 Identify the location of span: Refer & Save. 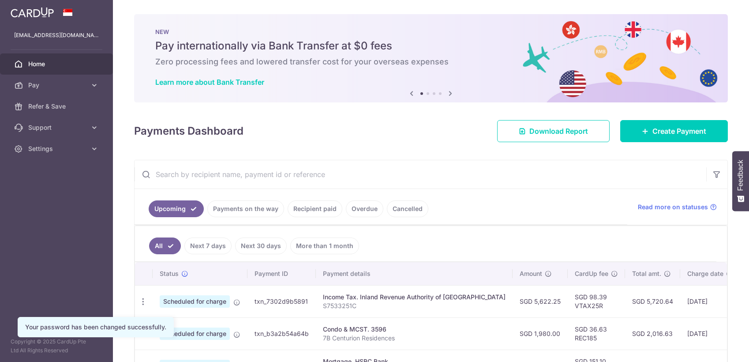
(57, 106).